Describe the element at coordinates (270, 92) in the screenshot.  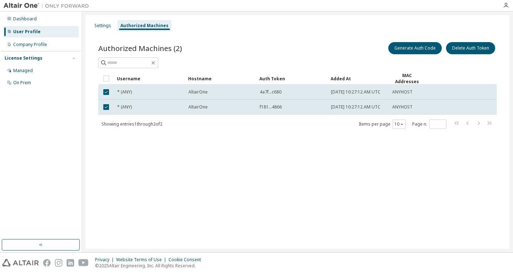
I see `span: 4a7f...c680` at that location.